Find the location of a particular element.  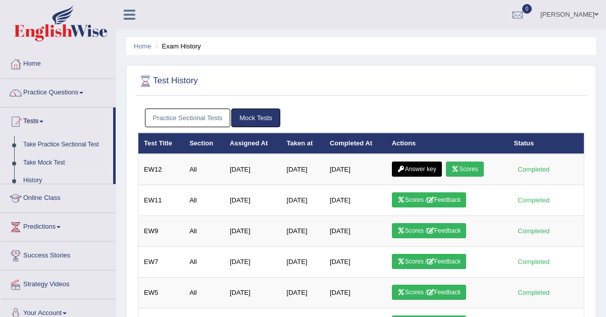

a: History is located at coordinates (66, 181).